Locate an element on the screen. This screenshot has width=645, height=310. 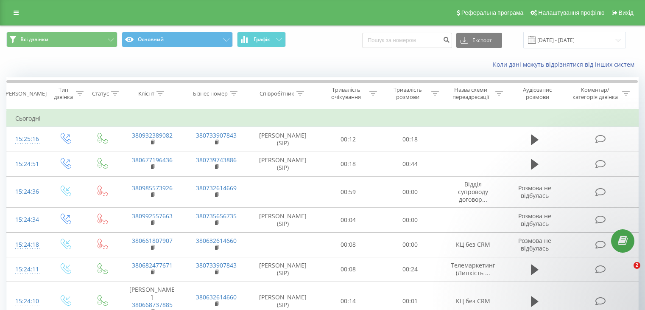
td: КЦ без CRM is located at coordinates (472, 244).